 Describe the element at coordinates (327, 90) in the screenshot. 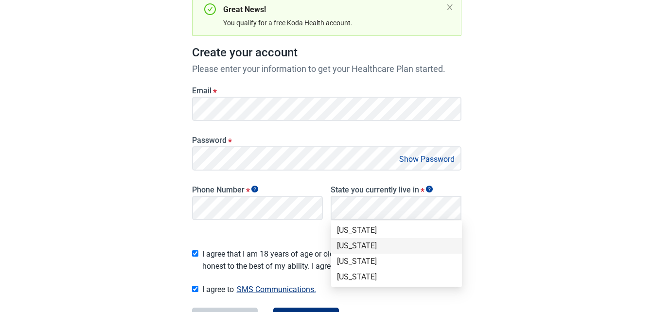

I see `label: Email` at that location.